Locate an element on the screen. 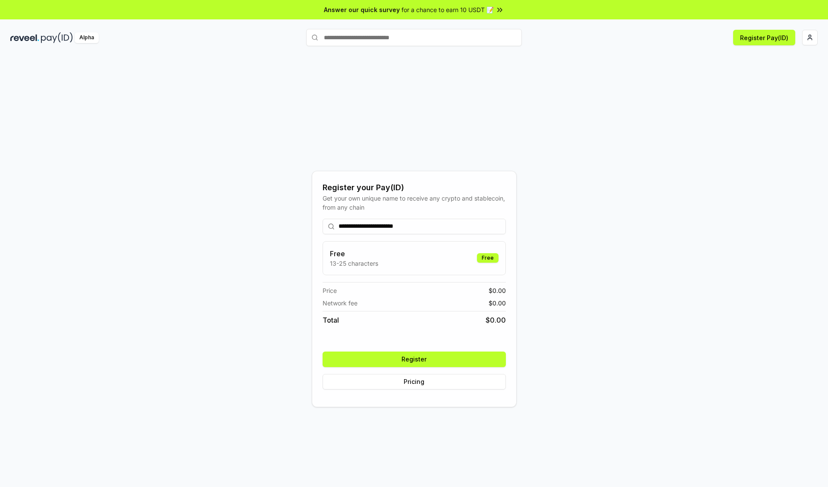 The image size is (828, 487). img: pay_id is located at coordinates (57, 38).